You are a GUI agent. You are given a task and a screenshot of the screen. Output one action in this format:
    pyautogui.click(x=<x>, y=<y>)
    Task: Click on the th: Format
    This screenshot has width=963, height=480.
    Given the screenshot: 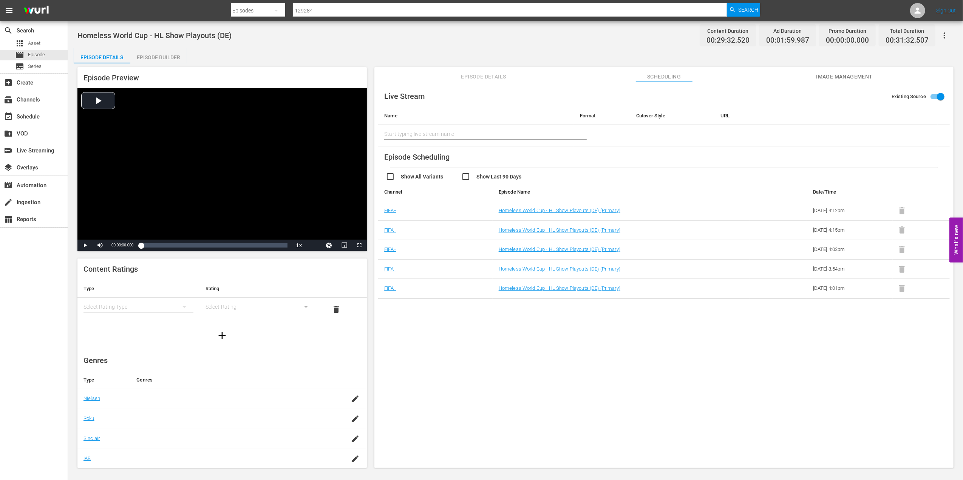 What is the action you would take?
    pyautogui.click(x=602, y=116)
    